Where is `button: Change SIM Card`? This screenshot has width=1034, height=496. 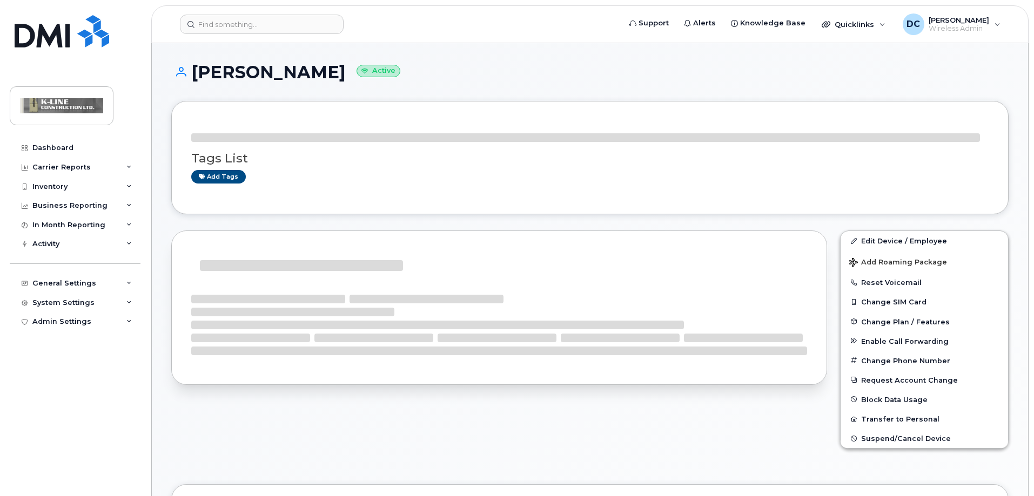 button: Change SIM Card is located at coordinates (924, 302).